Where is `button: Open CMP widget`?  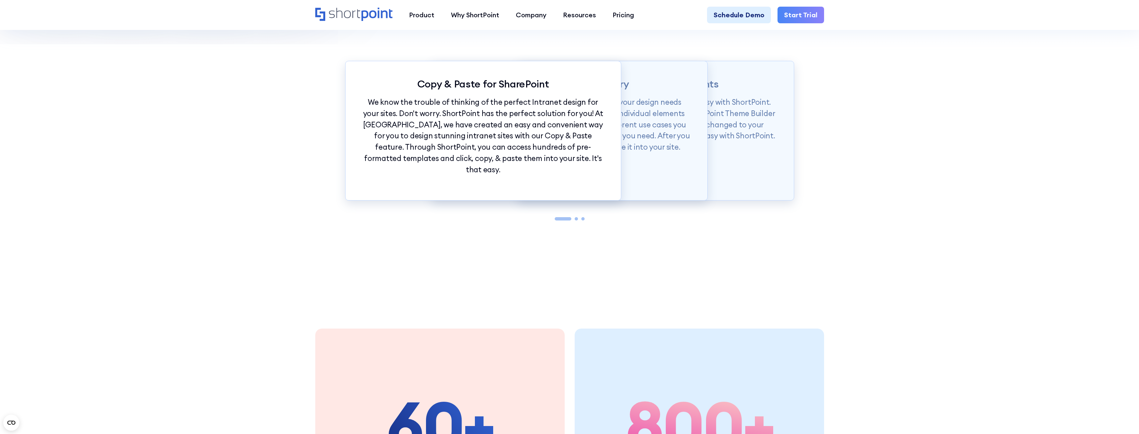 button: Open CMP widget is located at coordinates (11, 423).